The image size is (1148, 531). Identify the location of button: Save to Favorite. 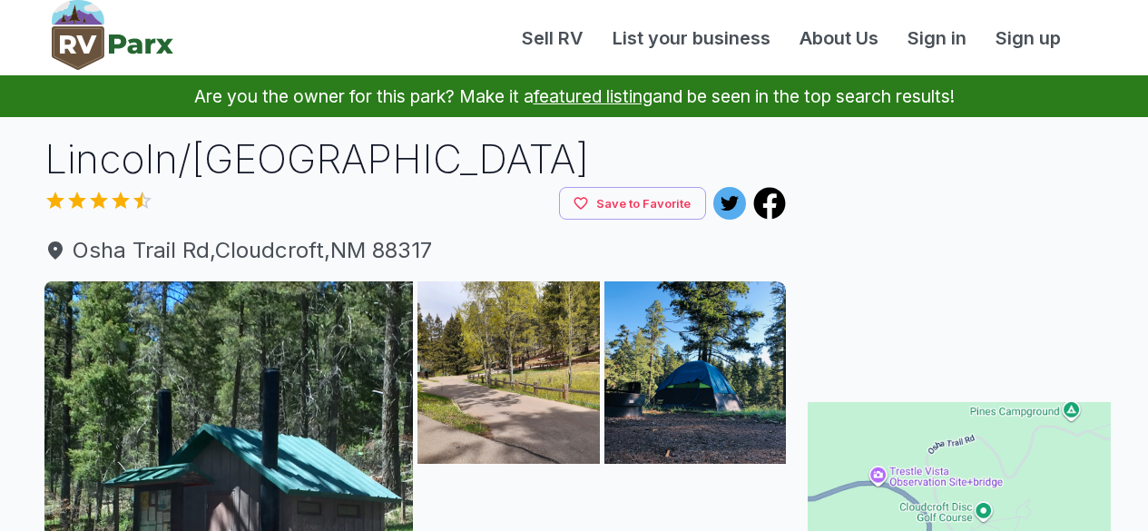
(633, 203).